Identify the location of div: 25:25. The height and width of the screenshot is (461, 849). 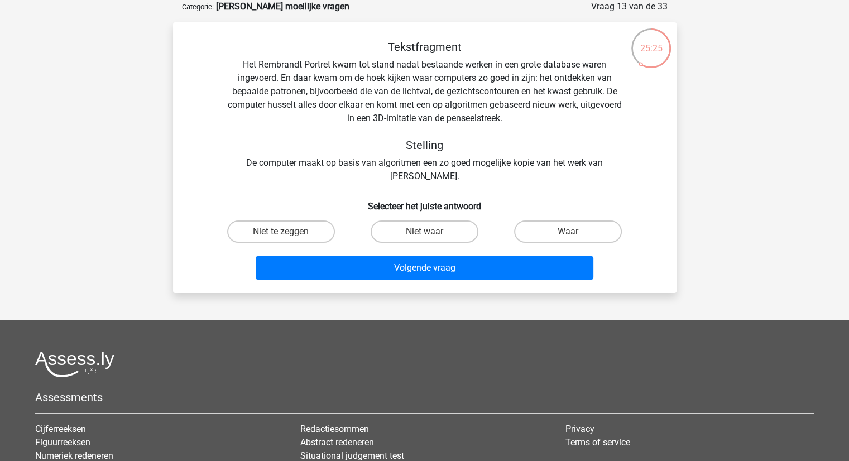
(651, 41).